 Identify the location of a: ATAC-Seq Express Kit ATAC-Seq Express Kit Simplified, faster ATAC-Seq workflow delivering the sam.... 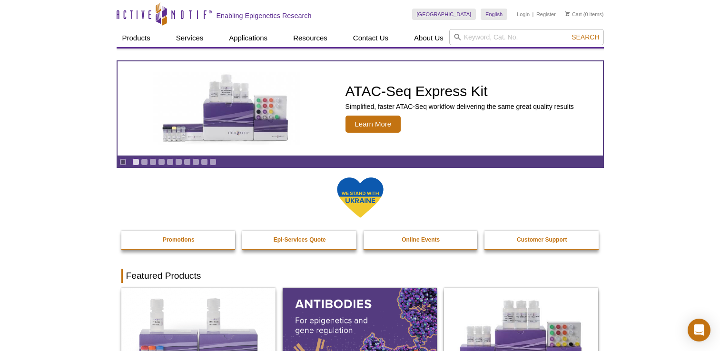
(360, 109).